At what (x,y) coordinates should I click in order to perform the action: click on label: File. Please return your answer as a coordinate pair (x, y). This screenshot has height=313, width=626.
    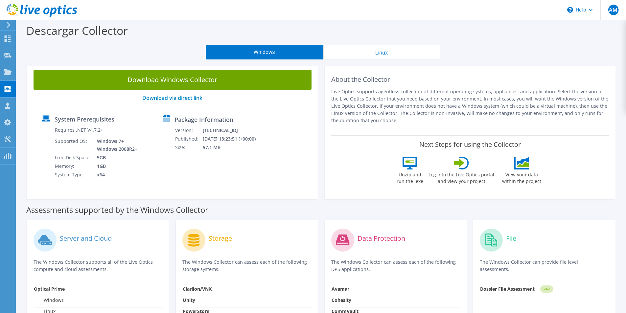
    Looking at the image, I should click on (511, 239).